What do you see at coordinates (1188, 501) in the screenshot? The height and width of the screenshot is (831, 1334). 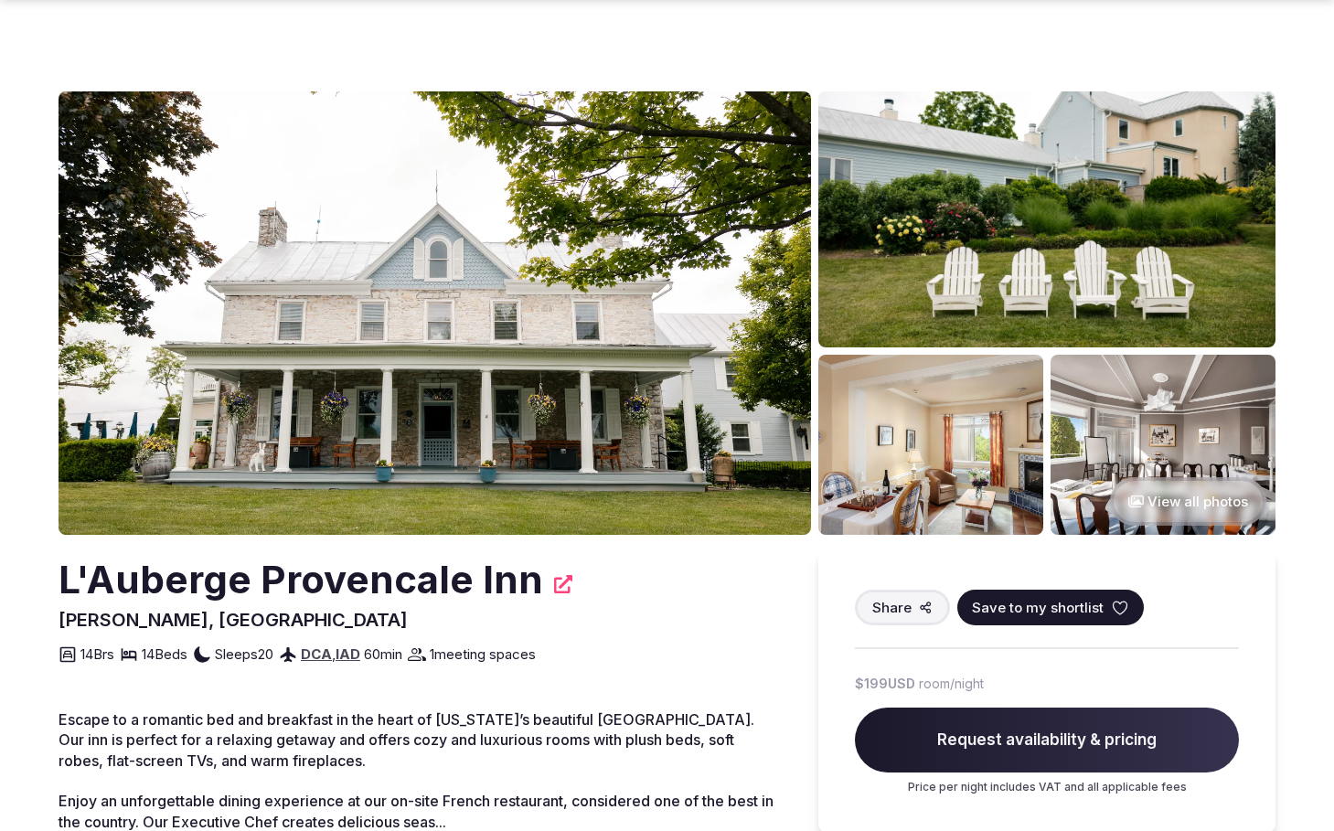 I see `button: View all photos` at bounding box center [1188, 501].